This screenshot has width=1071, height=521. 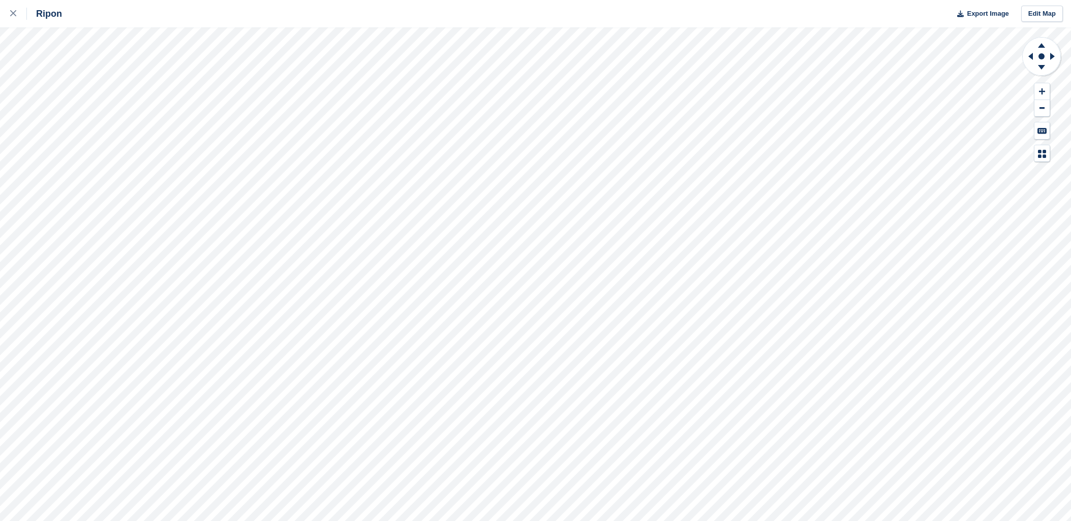 What do you see at coordinates (1042, 153) in the screenshot?
I see `button: Map Legend` at bounding box center [1042, 153].